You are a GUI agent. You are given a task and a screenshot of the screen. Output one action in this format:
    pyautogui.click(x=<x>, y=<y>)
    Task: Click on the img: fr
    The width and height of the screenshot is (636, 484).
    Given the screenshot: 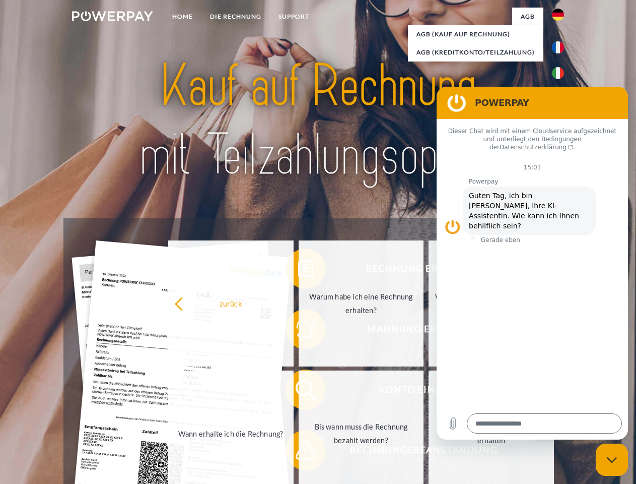 What is the action you would take?
    pyautogui.click(x=558, y=47)
    